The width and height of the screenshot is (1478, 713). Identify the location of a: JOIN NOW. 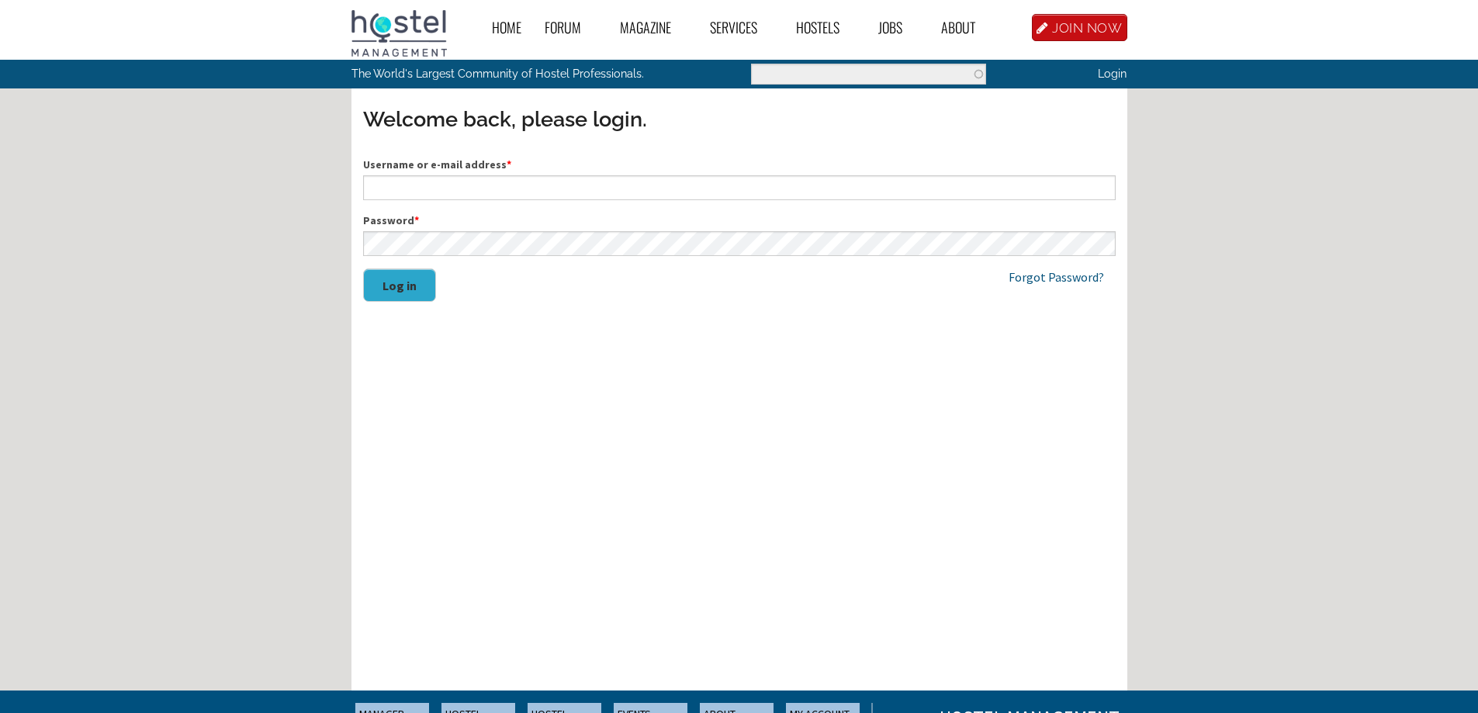
(1079, 27).